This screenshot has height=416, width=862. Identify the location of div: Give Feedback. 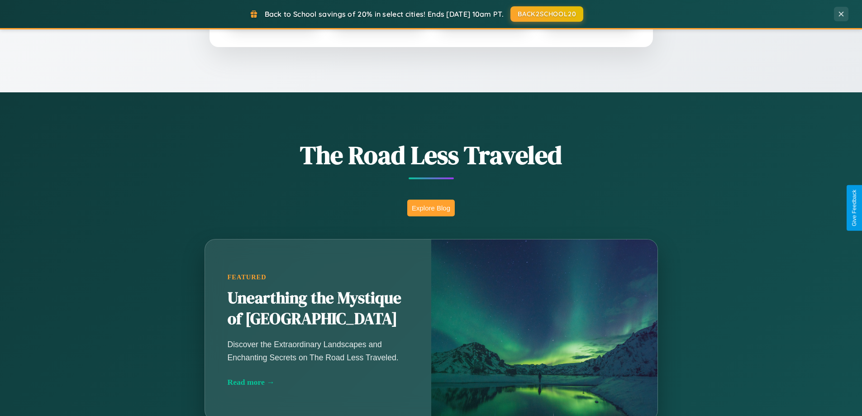
(855, 208).